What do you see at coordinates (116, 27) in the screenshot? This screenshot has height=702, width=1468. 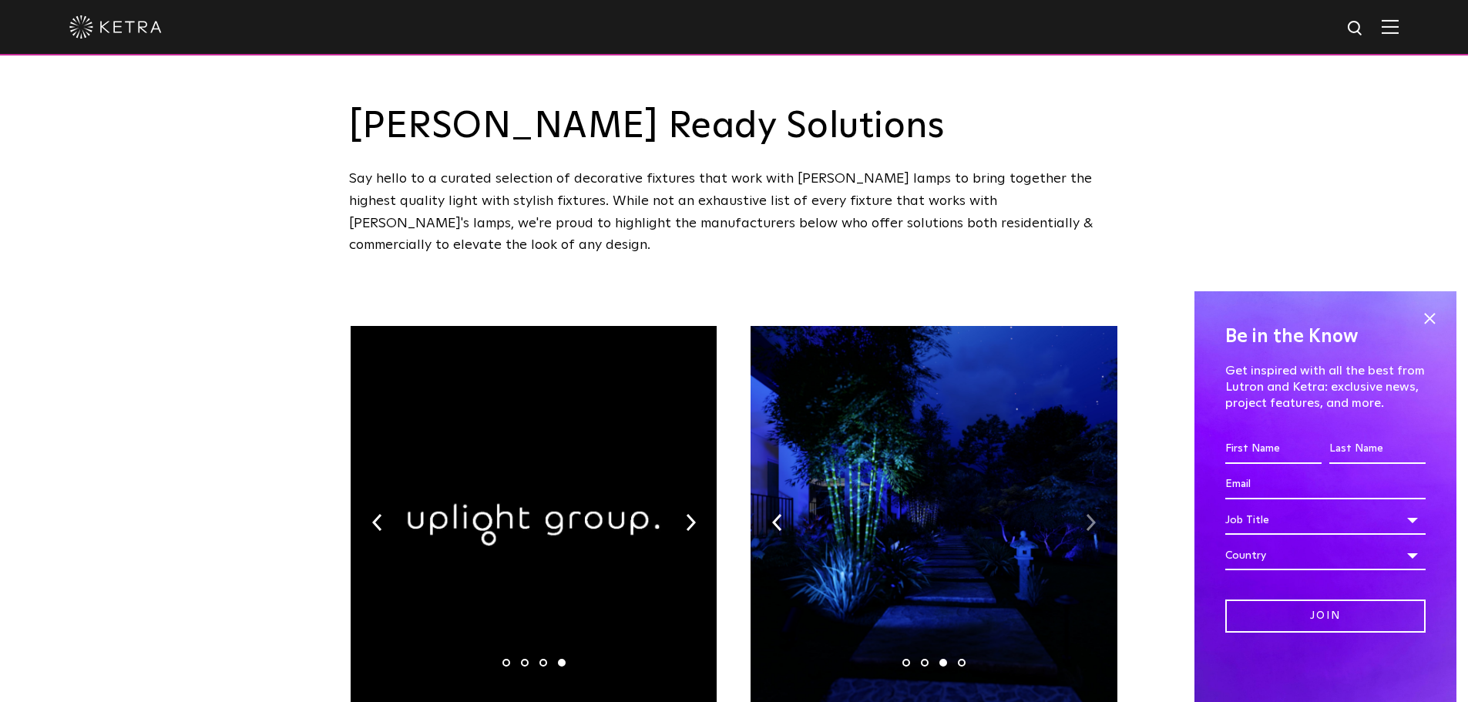 I see `img: ketra-logo-2019-white` at bounding box center [116, 27].